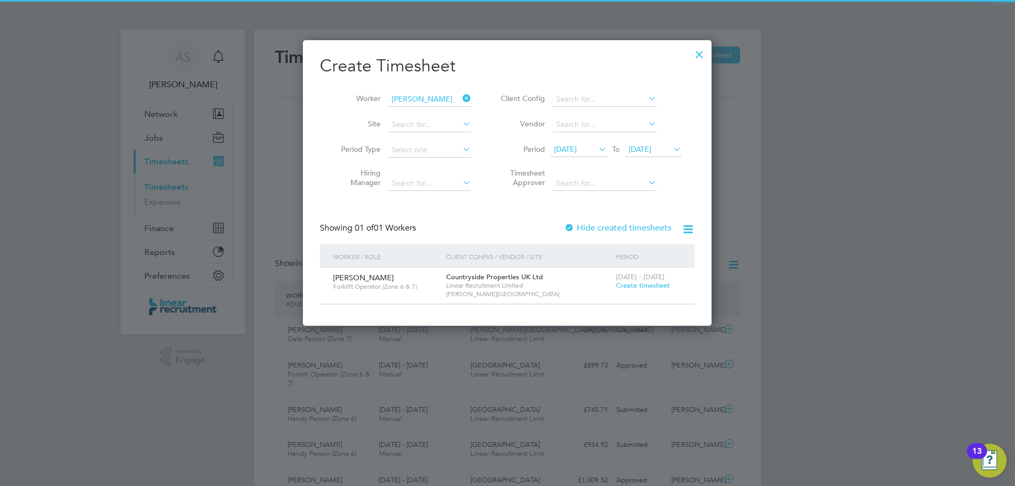  I want to click on span: Linear Recruitment Limited, so click(528, 286).